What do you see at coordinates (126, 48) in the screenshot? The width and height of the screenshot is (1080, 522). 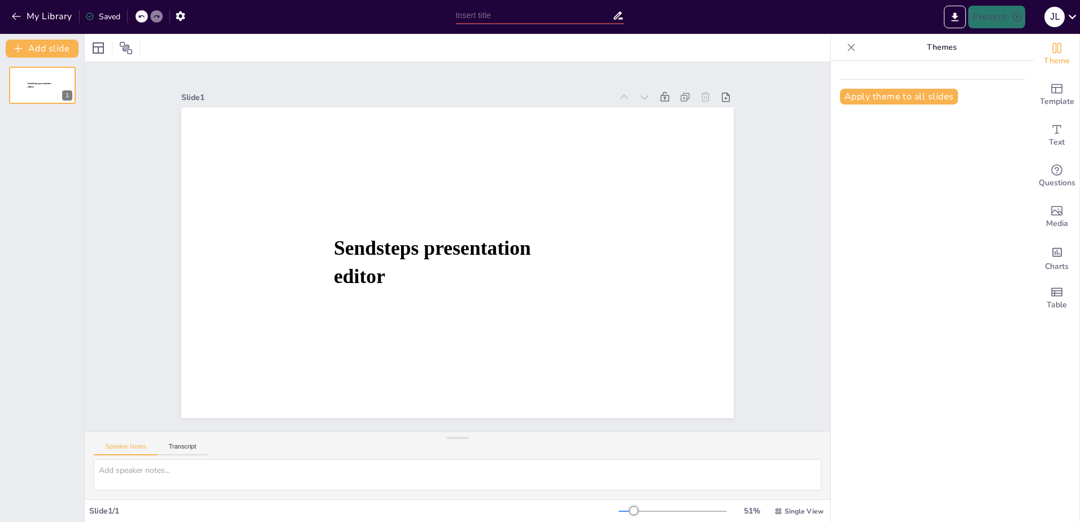 I see `span: Position` at bounding box center [126, 48].